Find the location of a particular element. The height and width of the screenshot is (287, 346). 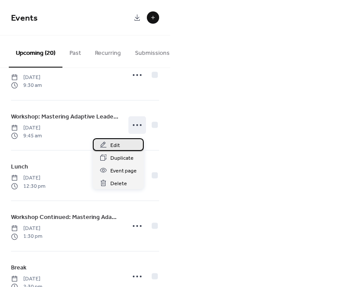

a: Workshop: Mastering Adaptive Leadership Communication is located at coordinates (65, 116).